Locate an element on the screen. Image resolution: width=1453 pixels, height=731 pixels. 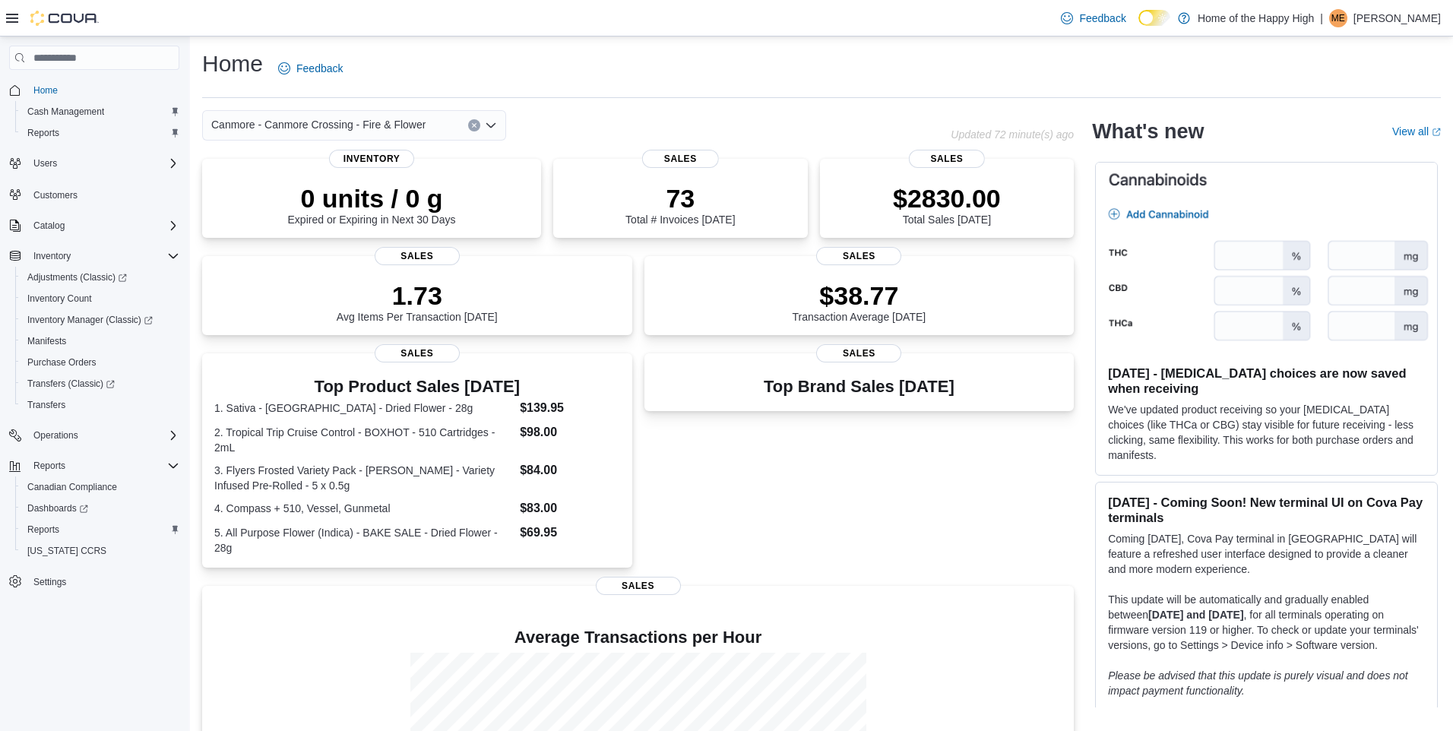
span: Canmore - Canmore Crossing - Fire & Flower is located at coordinates (318, 125).